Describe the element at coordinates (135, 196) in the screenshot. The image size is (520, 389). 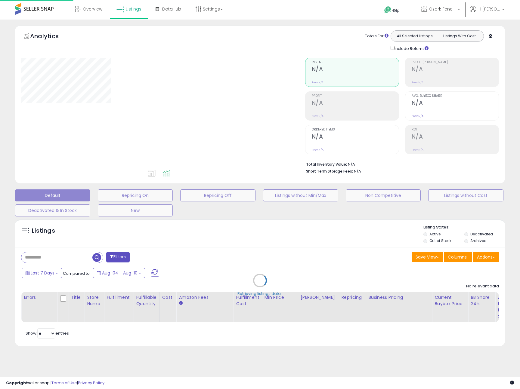
I see `button: Repricing On` at that location.